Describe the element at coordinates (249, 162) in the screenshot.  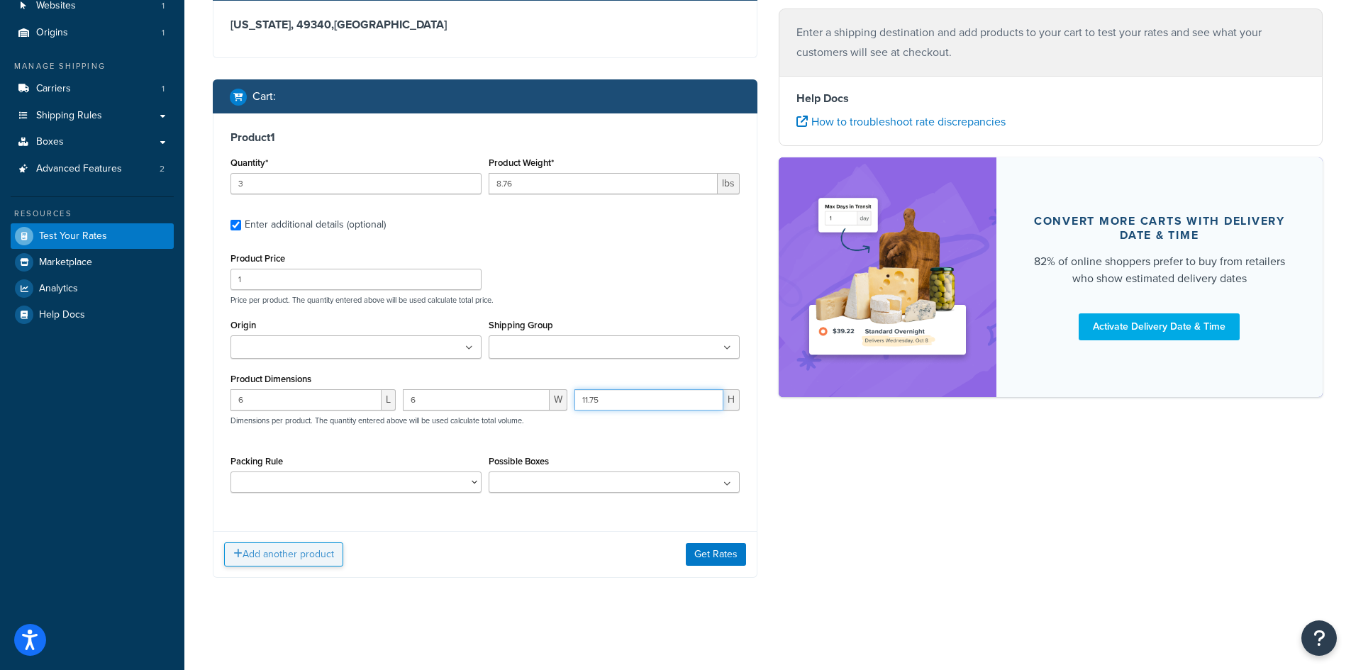
I see `label: Quantity*` at that location.